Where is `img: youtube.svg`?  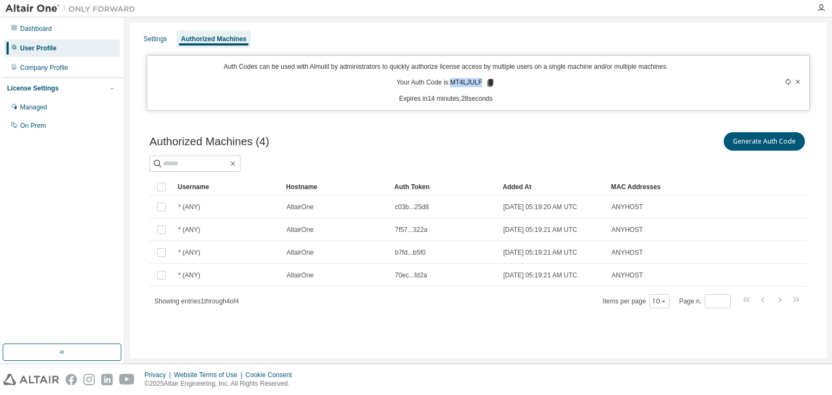
img: youtube.svg is located at coordinates (127, 379).